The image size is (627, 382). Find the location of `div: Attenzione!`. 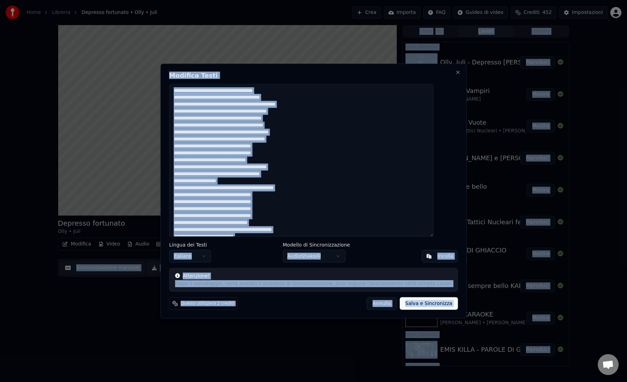

div: Attenzione! is located at coordinates (314, 276).